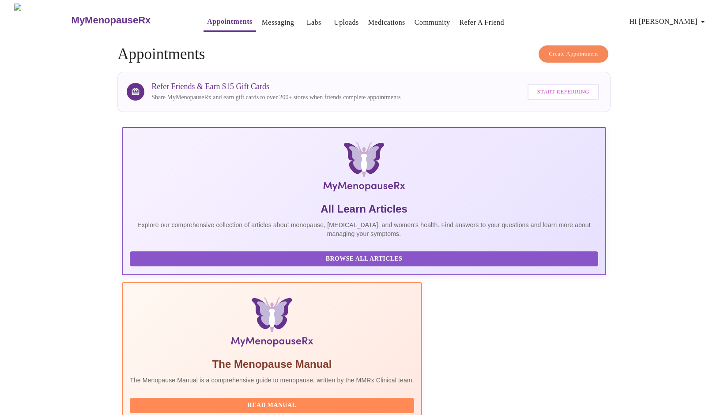 This screenshot has height=415, width=728. What do you see at coordinates (563, 92) in the screenshot?
I see `span: Start Referring` at bounding box center [563, 92].